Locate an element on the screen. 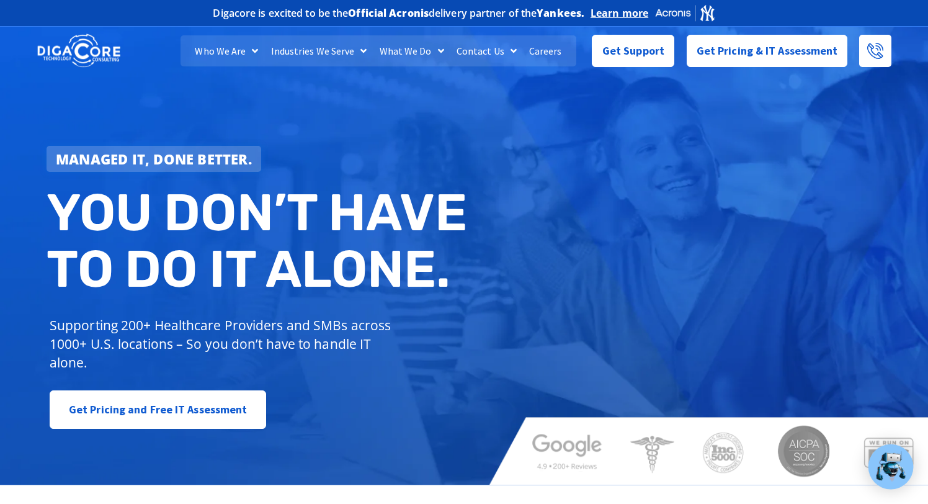 The width and height of the screenshot is (928, 504). a: Managed IT, done better. is located at coordinates (154, 159).